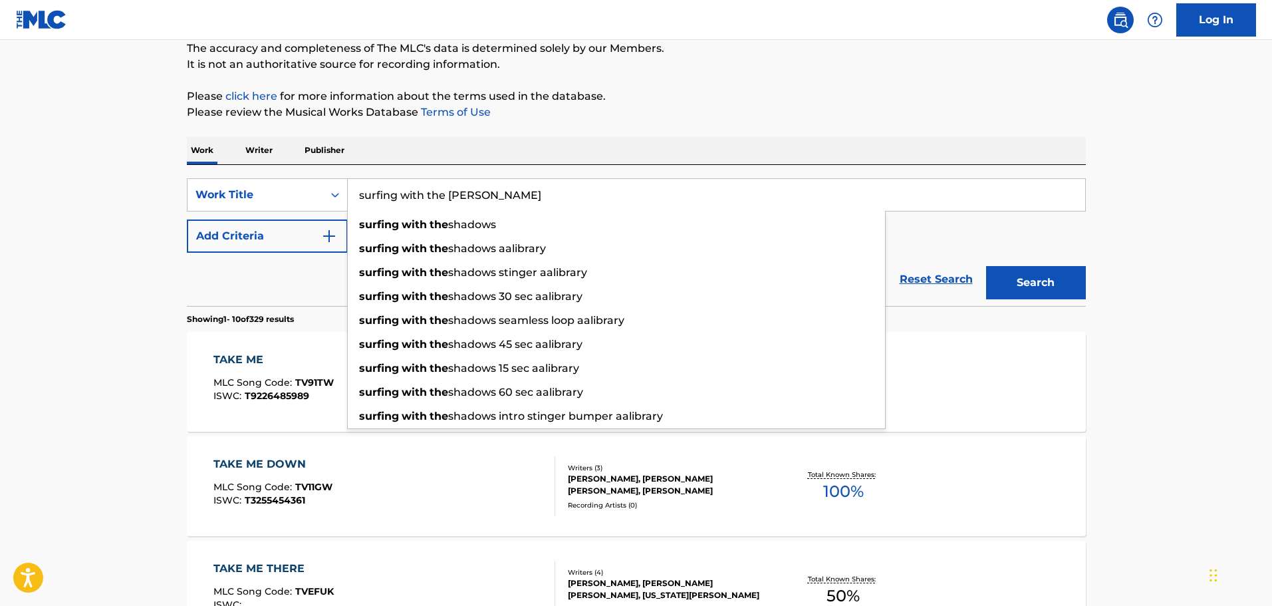 The height and width of the screenshot is (606, 1272). I want to click on div: Writers ( 4 ), so click(668, 572).